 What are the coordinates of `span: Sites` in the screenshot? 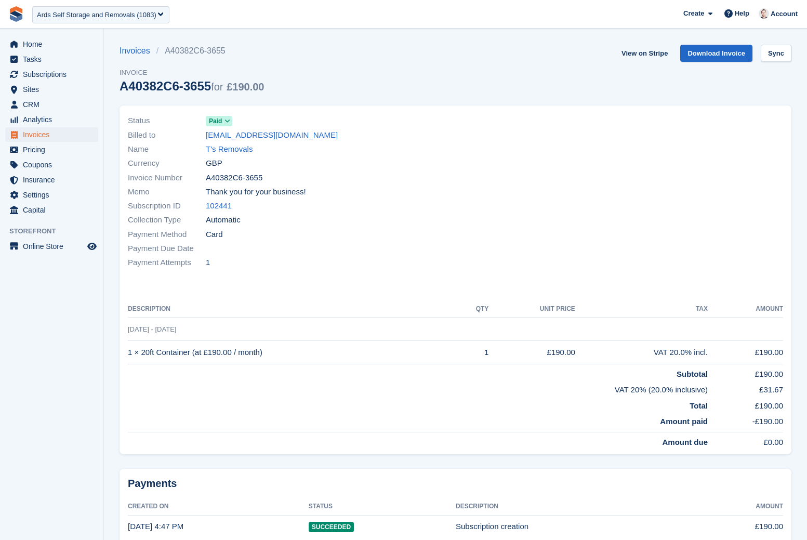 It's located at (54, 89).